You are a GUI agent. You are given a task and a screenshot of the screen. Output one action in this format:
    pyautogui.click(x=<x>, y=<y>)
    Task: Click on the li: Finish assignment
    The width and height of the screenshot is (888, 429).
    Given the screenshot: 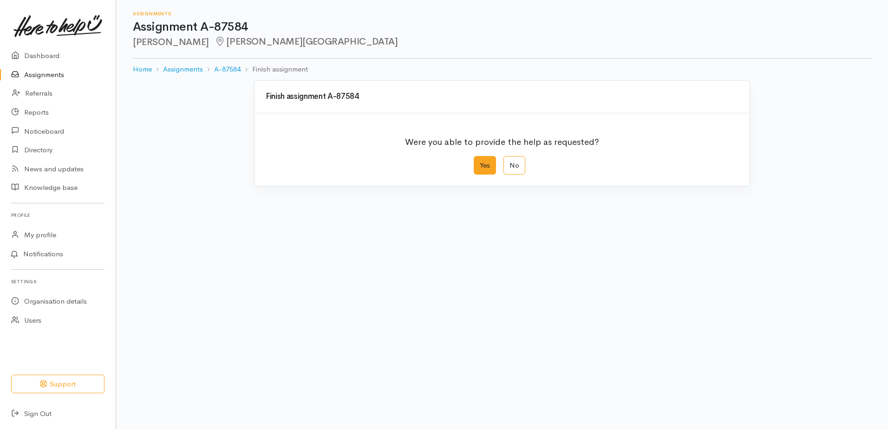 What is the action you would take?
    pyautogui.click(x=274, y=69)
    